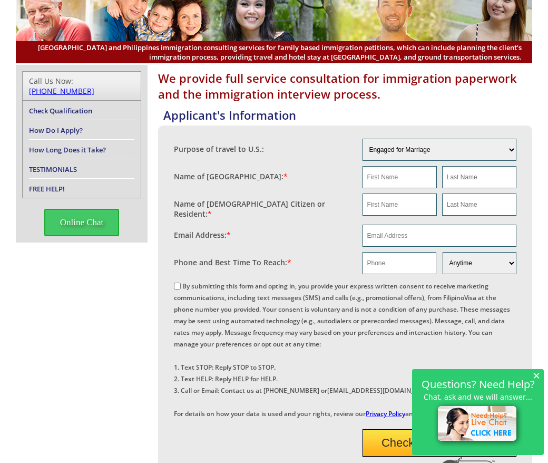  I want to click on a: How Long Does it Take?, so click(67, 150).